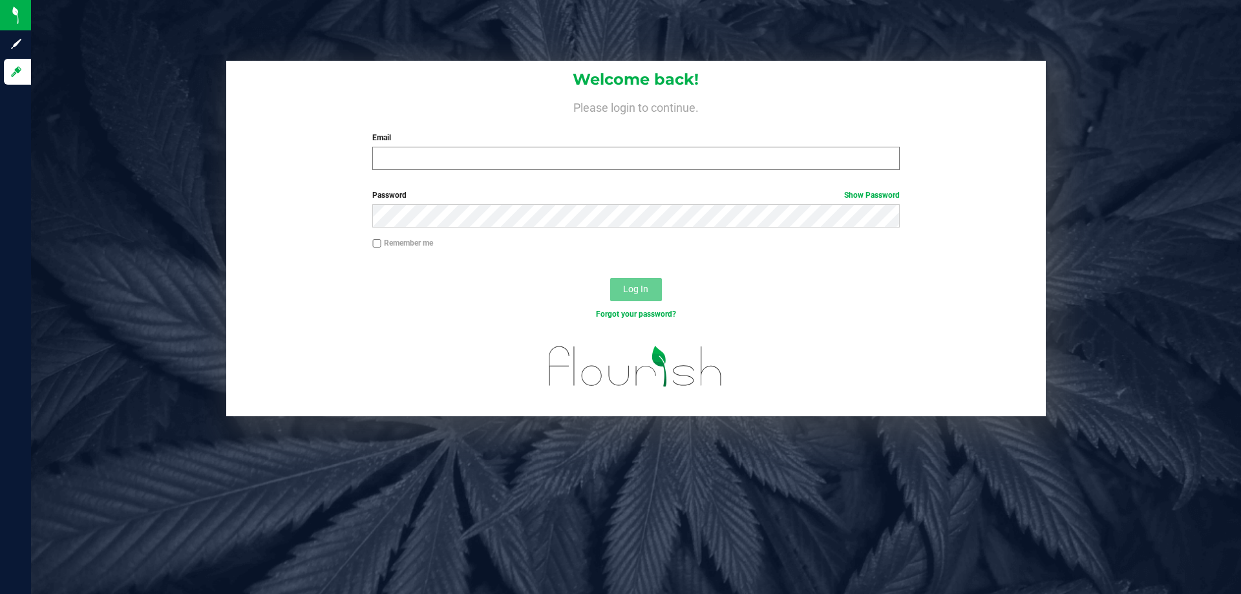  I want to click on span: Log In, so click(636, 289).